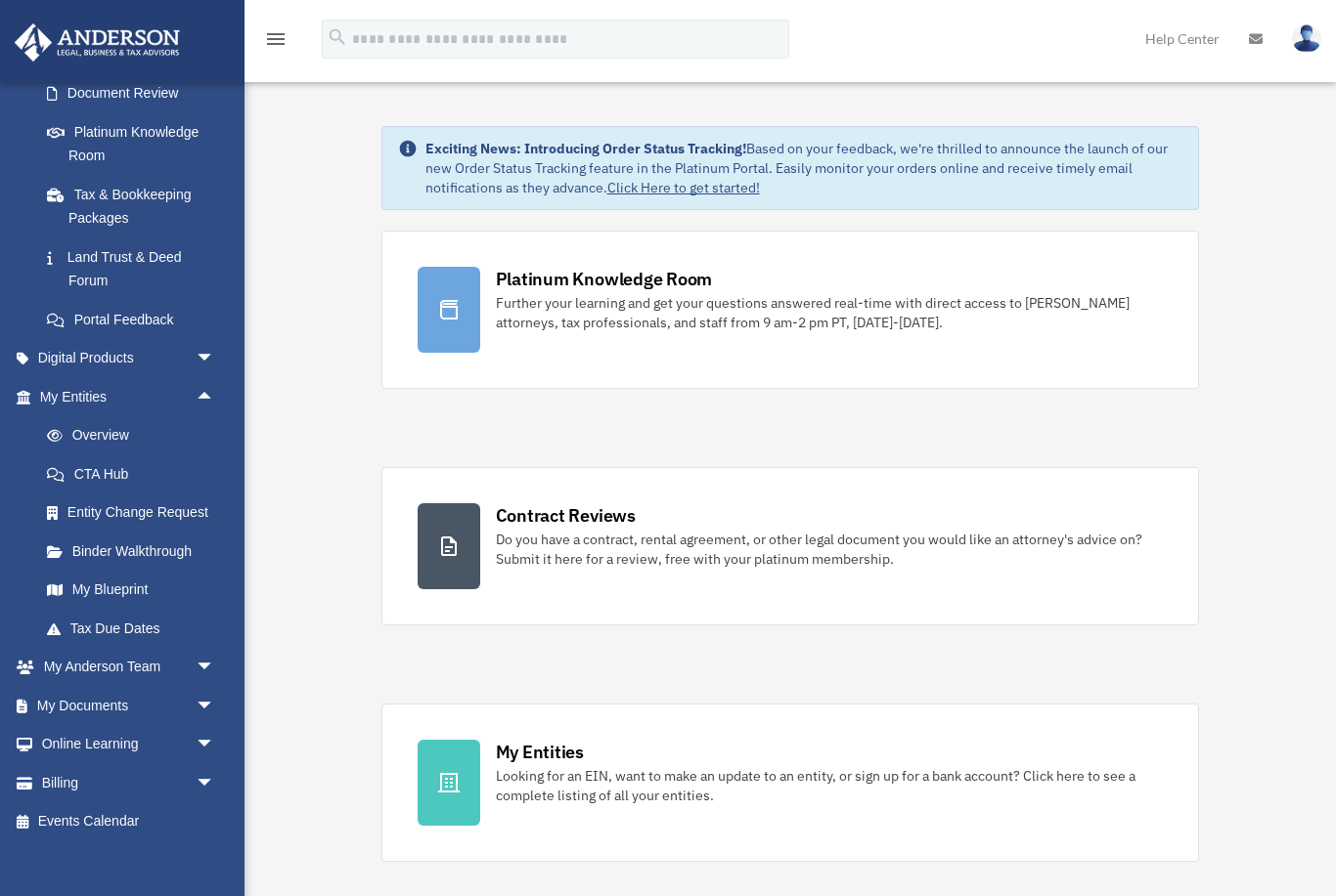 The height and width of the screenshot is (896, 1336). Describe the element at coordinates (129, 667) in the screenshot. I see `a: My Anderson Teamarrow_drop_down` at that location.